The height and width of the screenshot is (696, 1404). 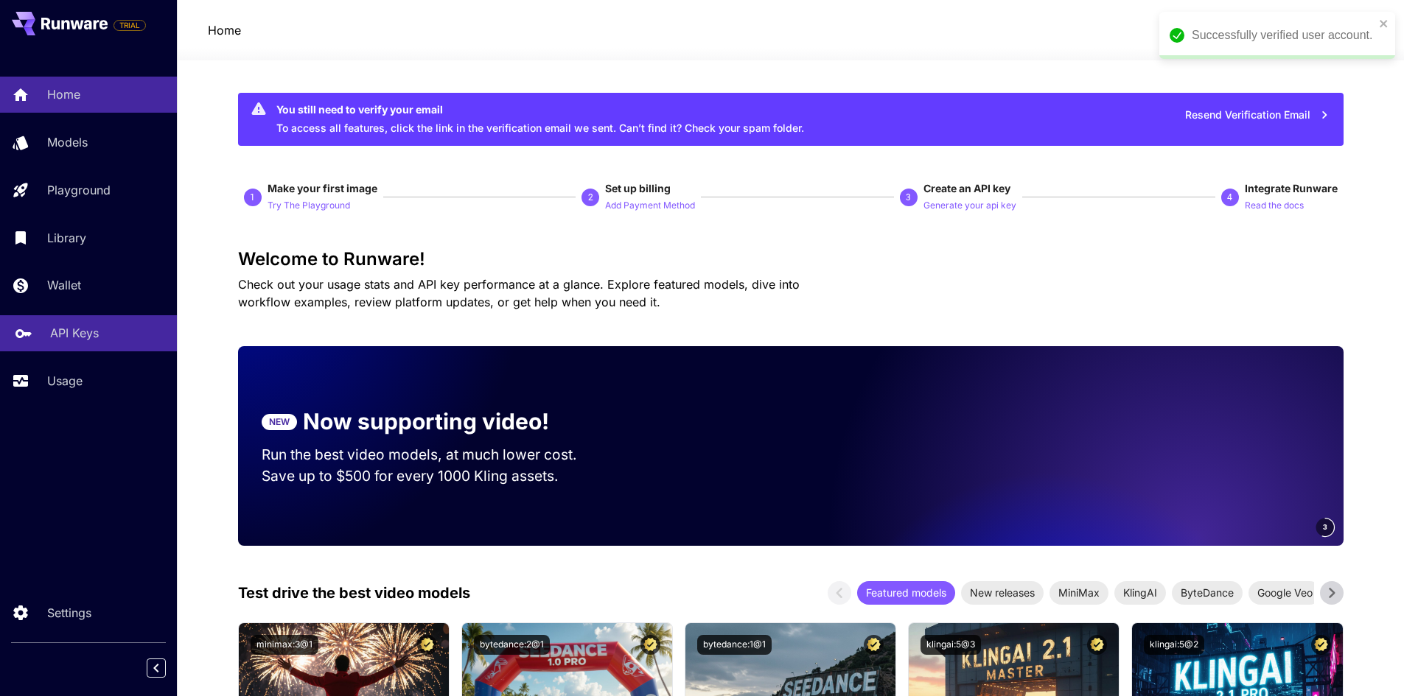 What do you see at coordinates (1229, 197) in the screenshot?
I see `p: 4` at bounding box center [1229, 197].